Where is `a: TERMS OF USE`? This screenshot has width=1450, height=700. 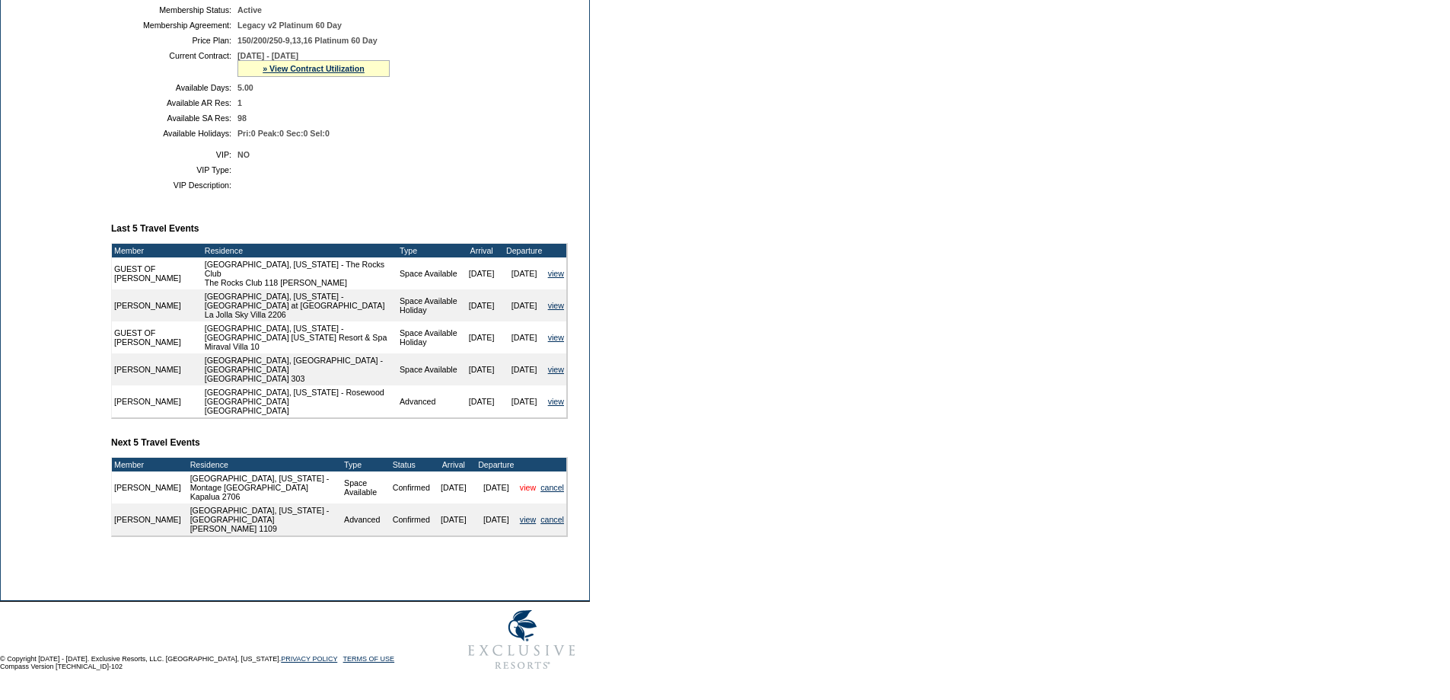
a: TERMS OF USE is located at coordinates (369, 658).